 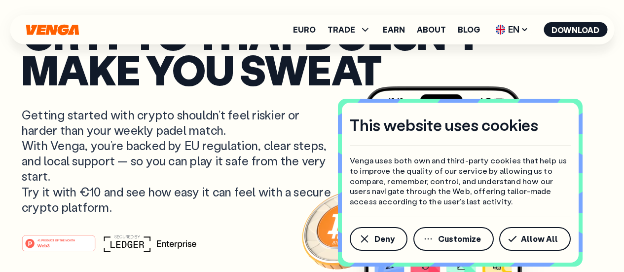 I want to click on button: Download, so click(x=575, y=30).